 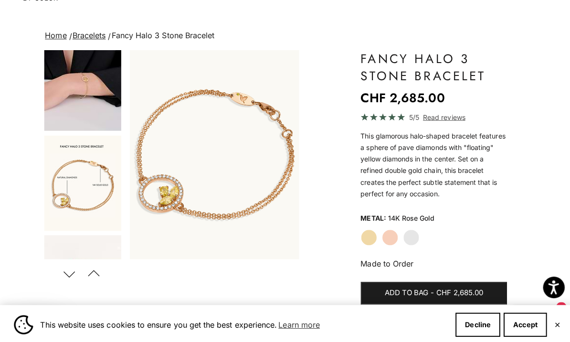 What do you see at coordinates (410, 116) in the screenshot?
I see `span: 5/5` at bounding box center [410, 116].